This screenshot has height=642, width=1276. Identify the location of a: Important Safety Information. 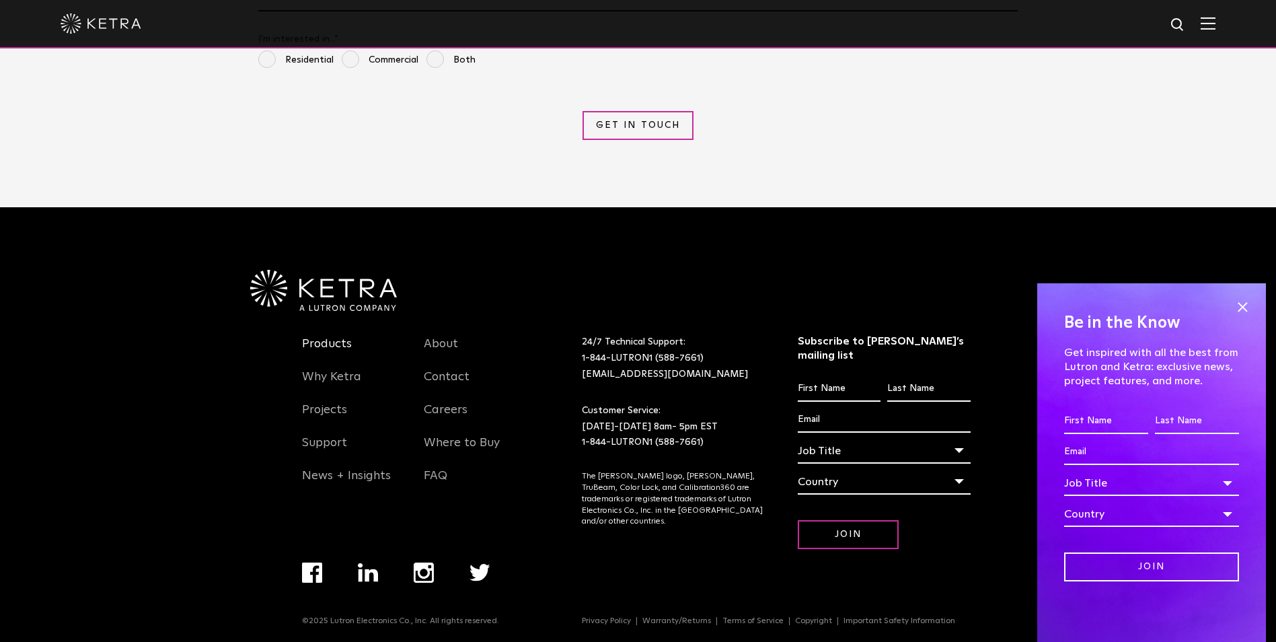
(899, 621).